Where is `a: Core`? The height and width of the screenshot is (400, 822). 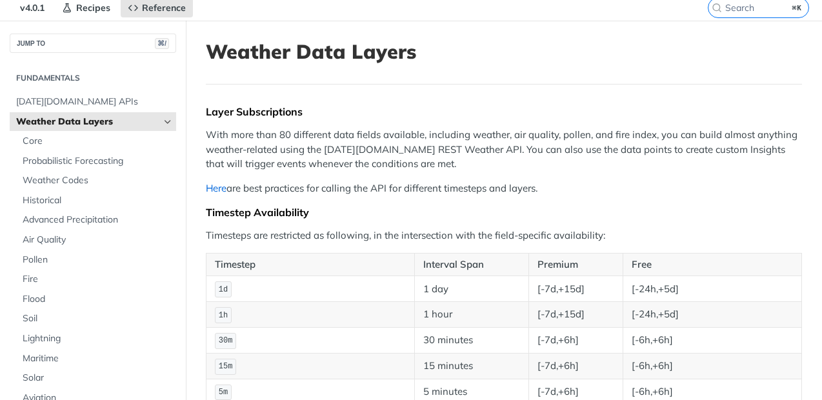
a: Core is located at coordinates (96, 141).